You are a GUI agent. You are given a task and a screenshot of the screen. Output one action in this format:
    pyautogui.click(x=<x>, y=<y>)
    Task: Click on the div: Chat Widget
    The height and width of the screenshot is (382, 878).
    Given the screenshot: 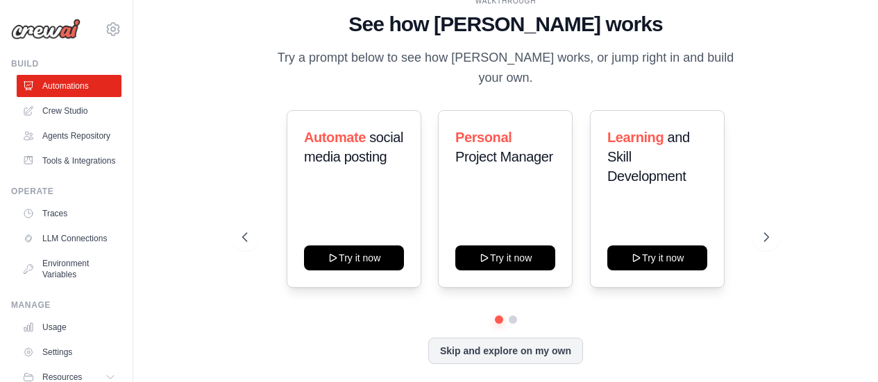 What is the action you would take?
    pyautogui.click(x=843, y=349)
    